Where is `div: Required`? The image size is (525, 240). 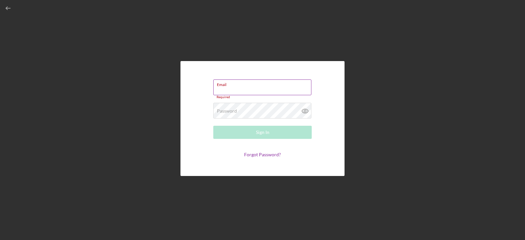 div: Required is located at coordinates (263, 97).